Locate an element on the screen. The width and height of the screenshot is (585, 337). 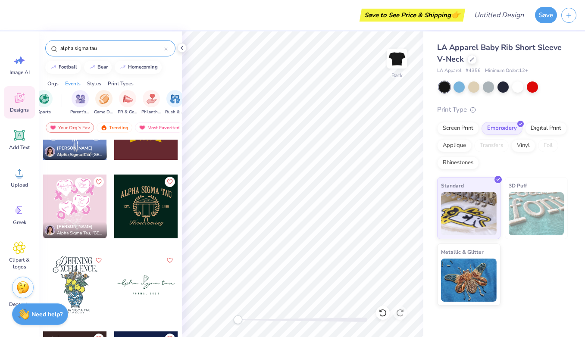
div: filter for Rush & Bid is located at coordinates (175, 103).